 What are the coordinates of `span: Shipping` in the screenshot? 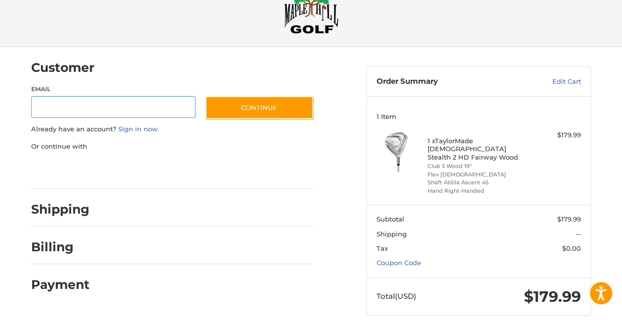 It's located at (392, 234).